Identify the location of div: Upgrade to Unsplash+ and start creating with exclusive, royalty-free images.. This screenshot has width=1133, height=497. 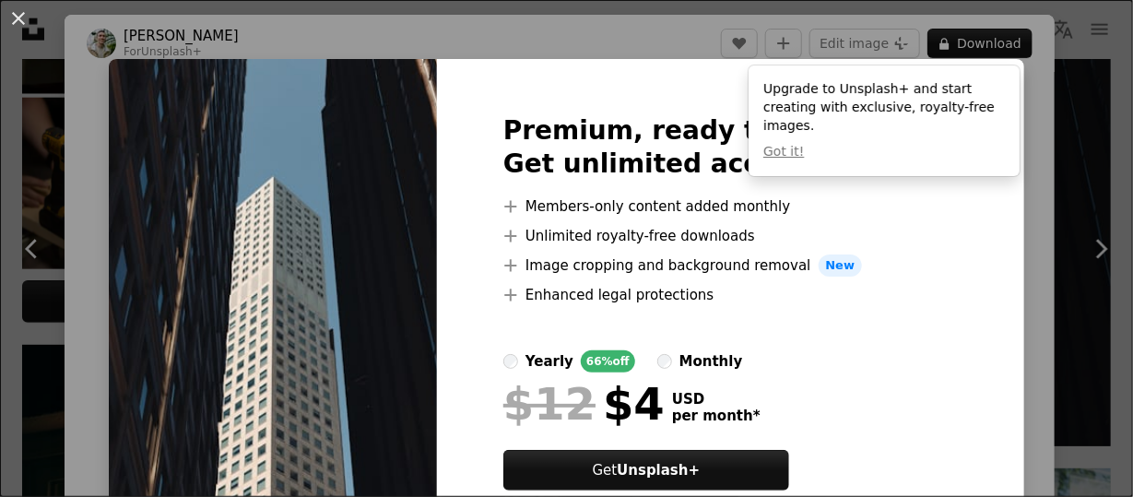
(884, 121).